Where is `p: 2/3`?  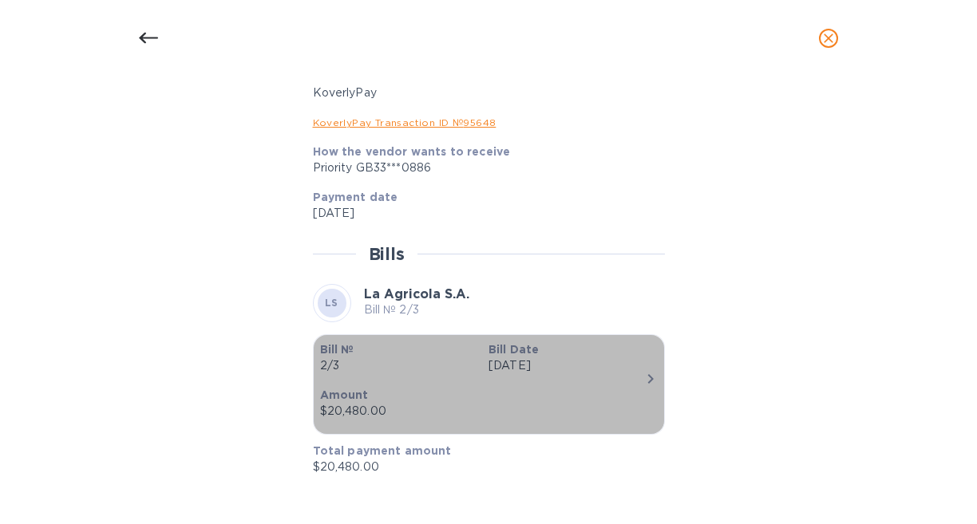
p: 2/3 is located at coordinates (398, 366).